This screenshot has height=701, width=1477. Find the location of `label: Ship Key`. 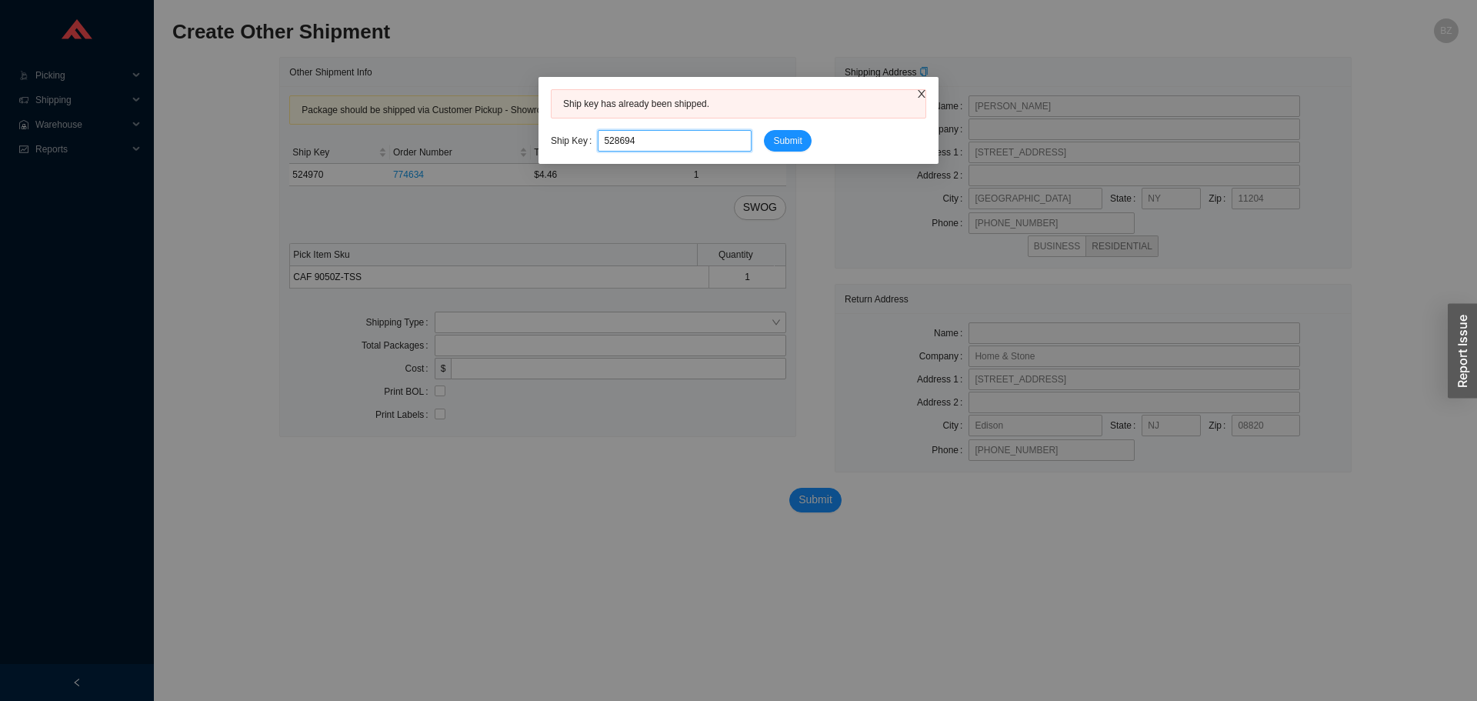

label: Ship Key is located at coordinates (574, 141).